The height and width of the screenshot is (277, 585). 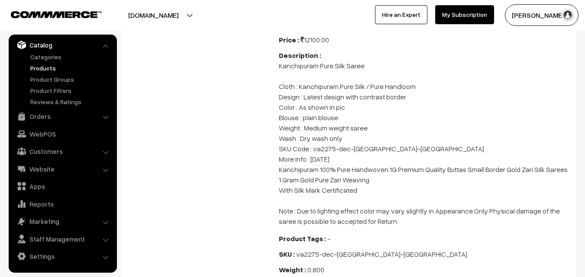 I want to click on b: SKU :, so click(x=286, y=254).